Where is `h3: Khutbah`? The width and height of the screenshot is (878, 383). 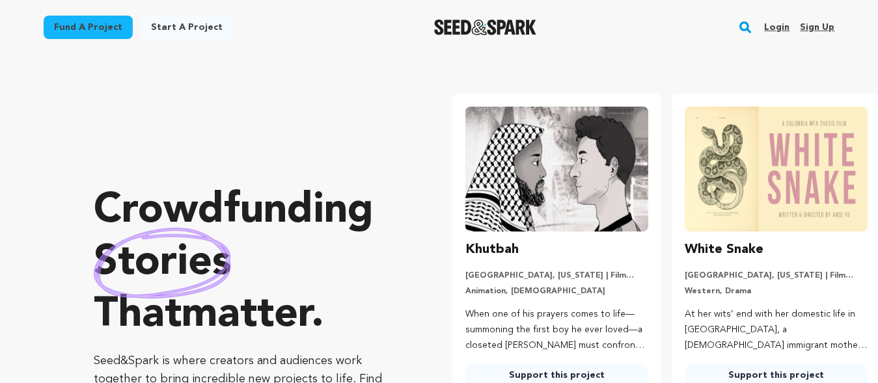 h3: Khutbah is located at coordinates (492, 250).